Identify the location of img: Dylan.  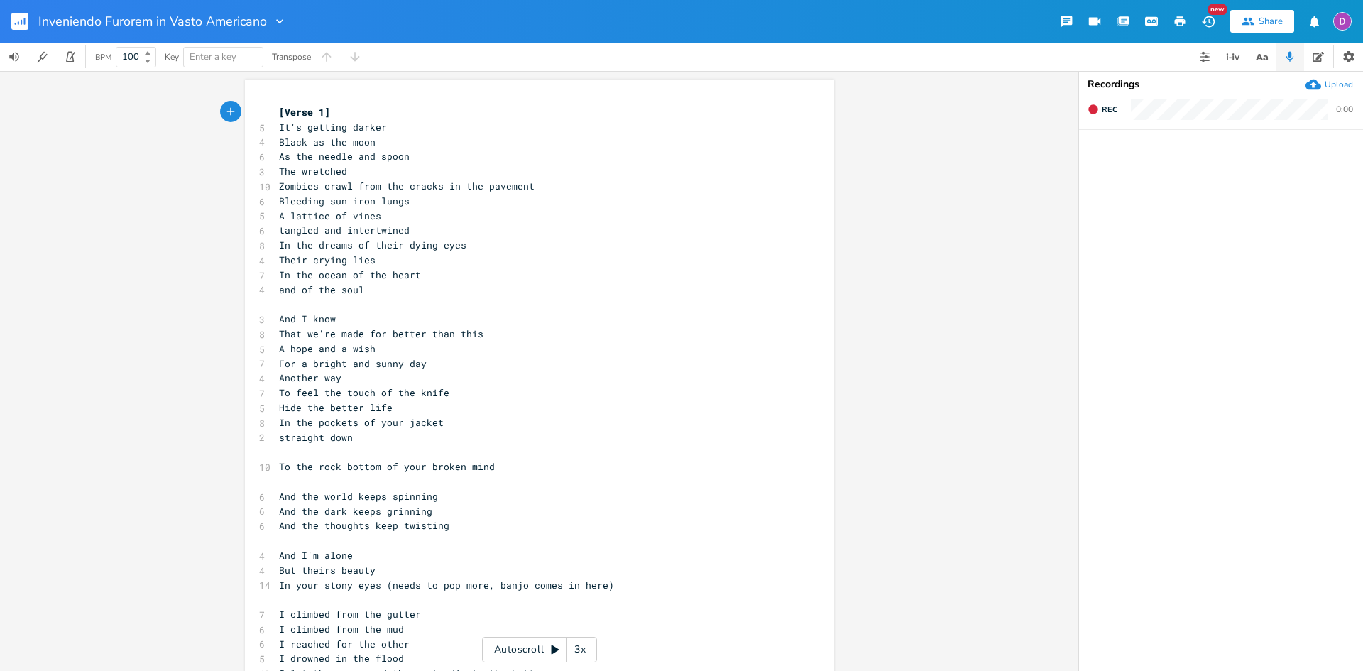
(1342, 21).